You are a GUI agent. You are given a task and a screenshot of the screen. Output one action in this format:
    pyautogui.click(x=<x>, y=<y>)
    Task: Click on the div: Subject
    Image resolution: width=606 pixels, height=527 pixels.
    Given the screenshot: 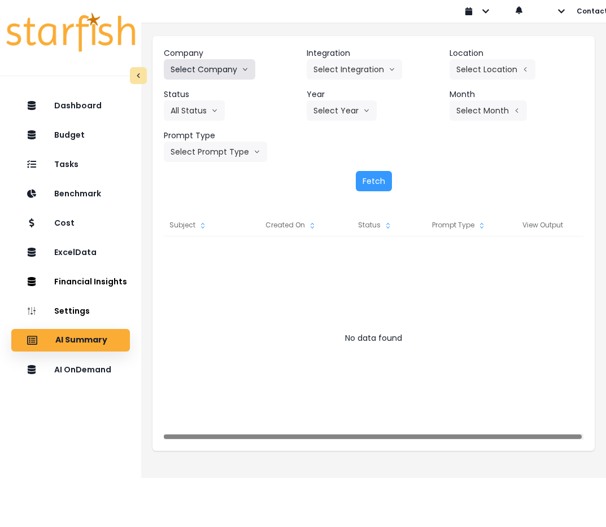 What is the action you would take?
    pyautogui.click(x=206, y=225)
    